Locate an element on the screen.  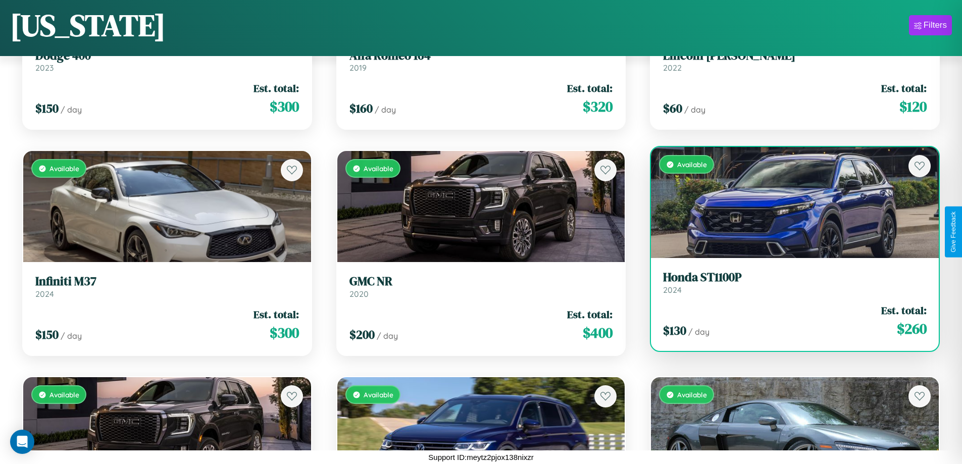
p: Support ID: meytz2pjox138nixzr is located at coordinates (481, 457).